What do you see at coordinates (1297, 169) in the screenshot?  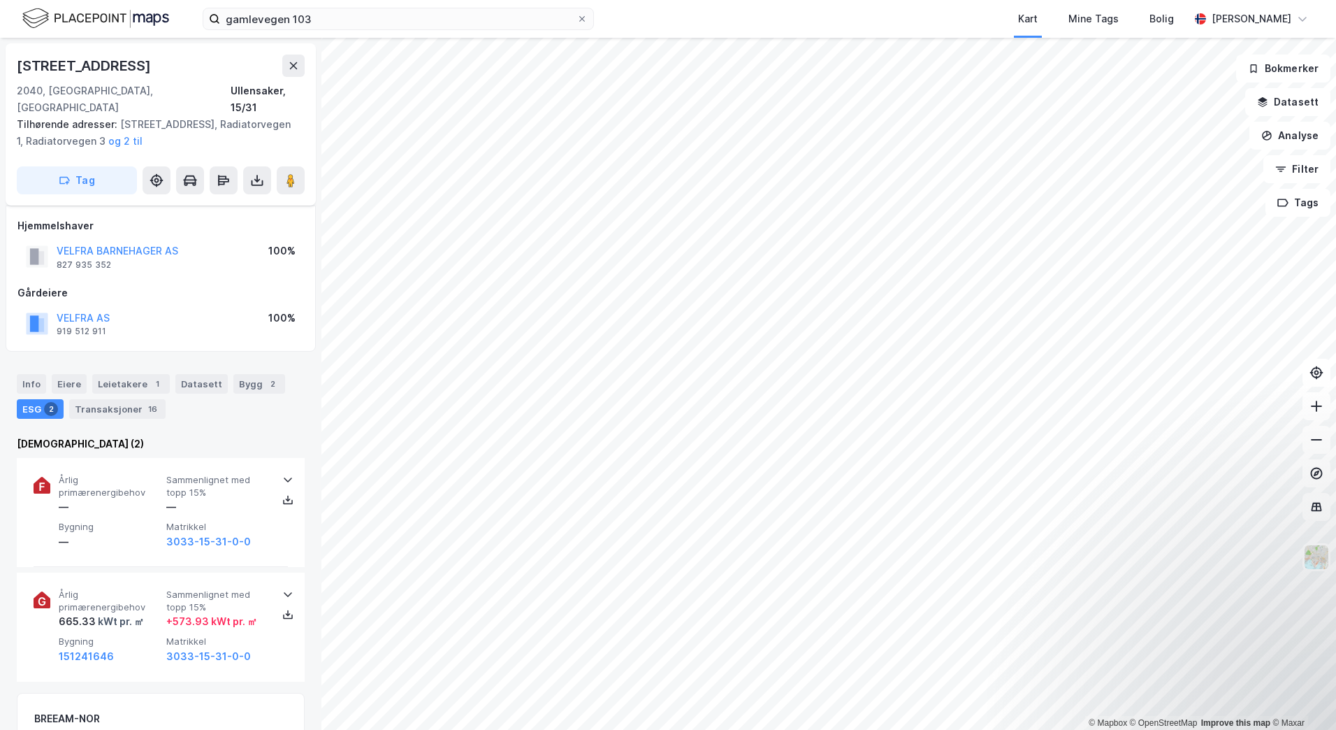 I see `button: Filter` at bounding box center [1297, 169].